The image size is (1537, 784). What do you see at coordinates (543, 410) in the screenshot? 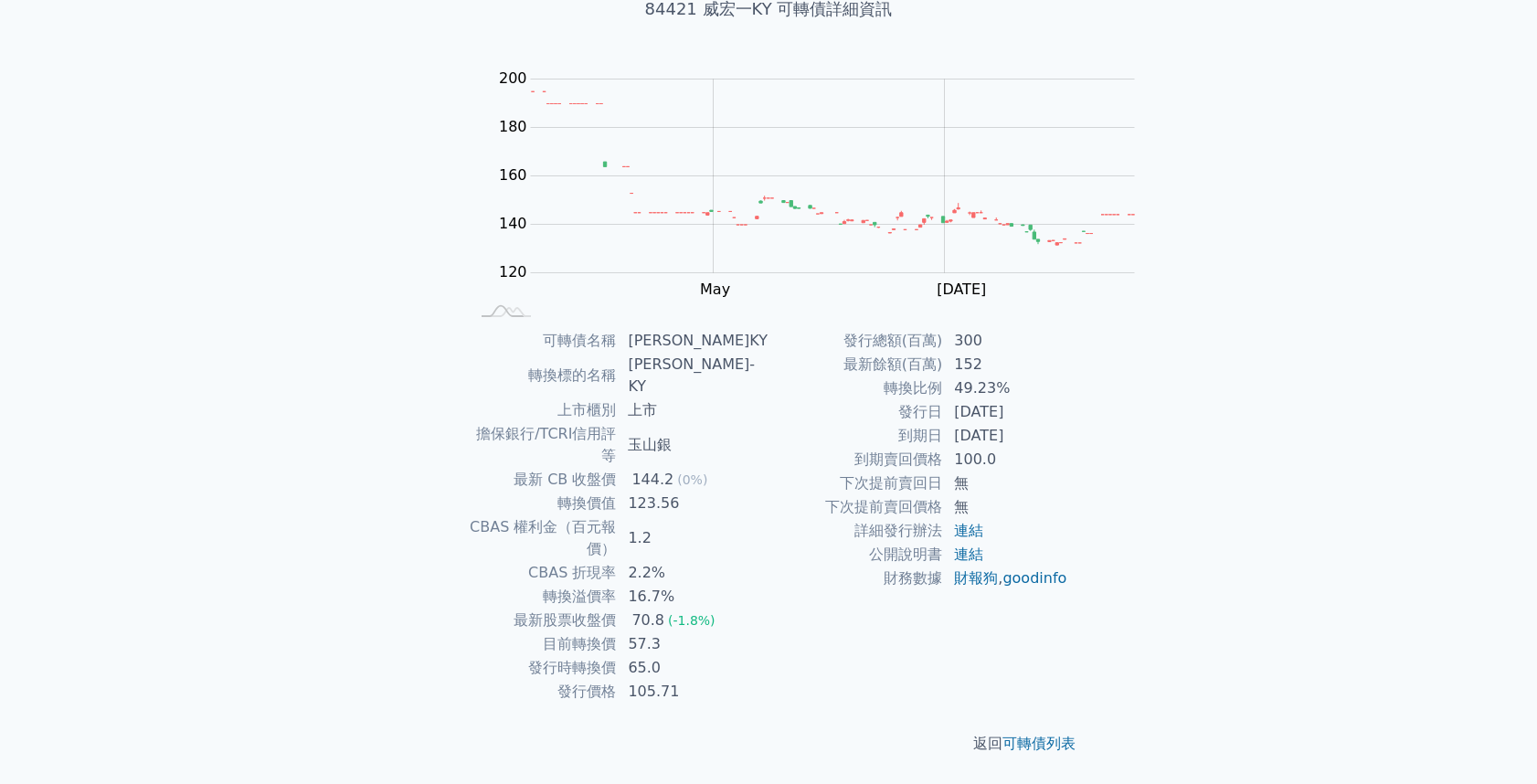
I see `td: 上市櫃別` at bounding box center [543, 410].